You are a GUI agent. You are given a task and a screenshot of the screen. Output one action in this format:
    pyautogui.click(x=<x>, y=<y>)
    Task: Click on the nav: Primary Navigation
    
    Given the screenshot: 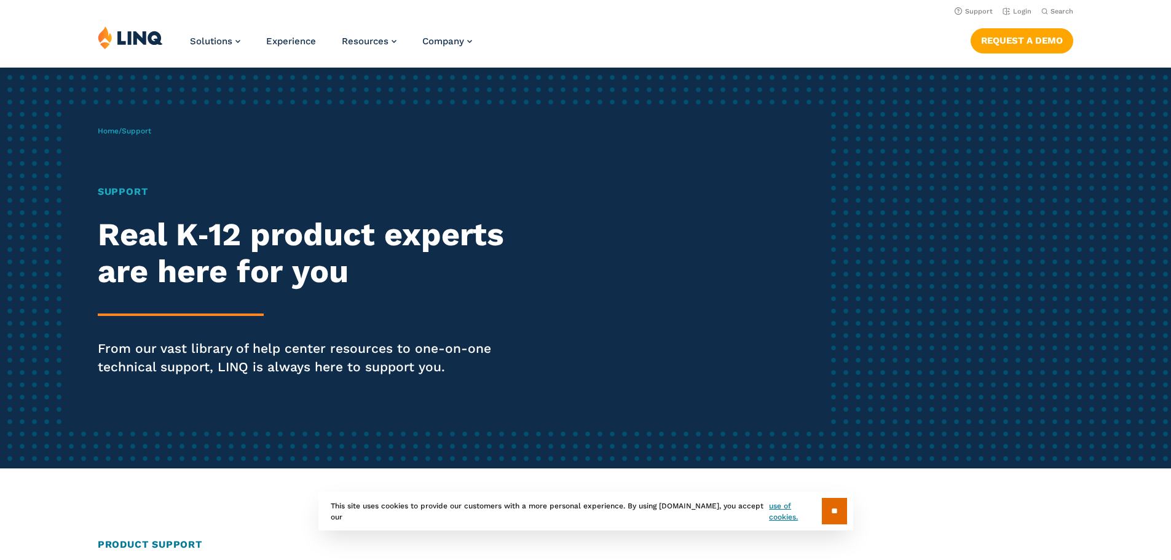 What is the action you would take?
    pyautogui.click(x=331, y=46)
    